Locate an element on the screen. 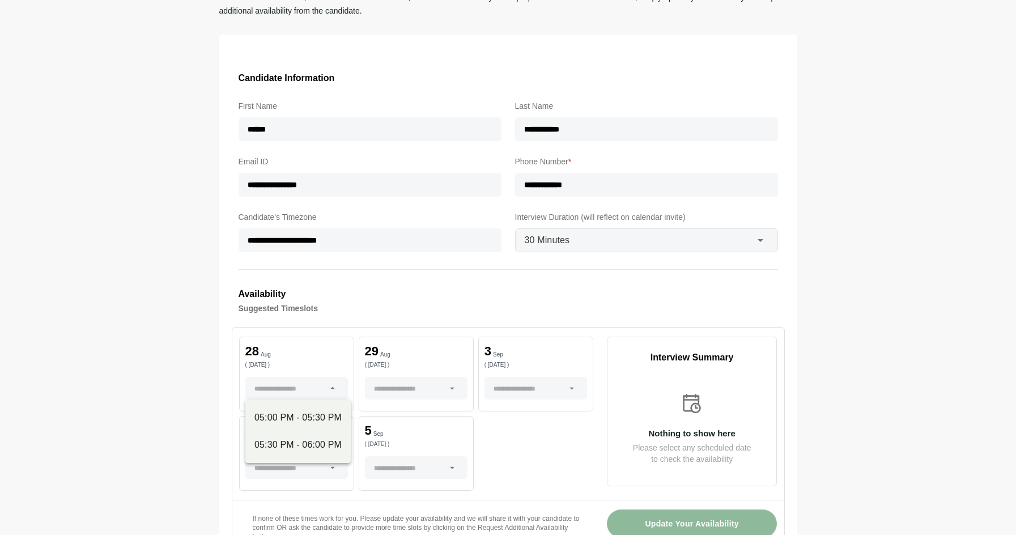  label: Candidate's Timezone is located at coordinates (370, 217).